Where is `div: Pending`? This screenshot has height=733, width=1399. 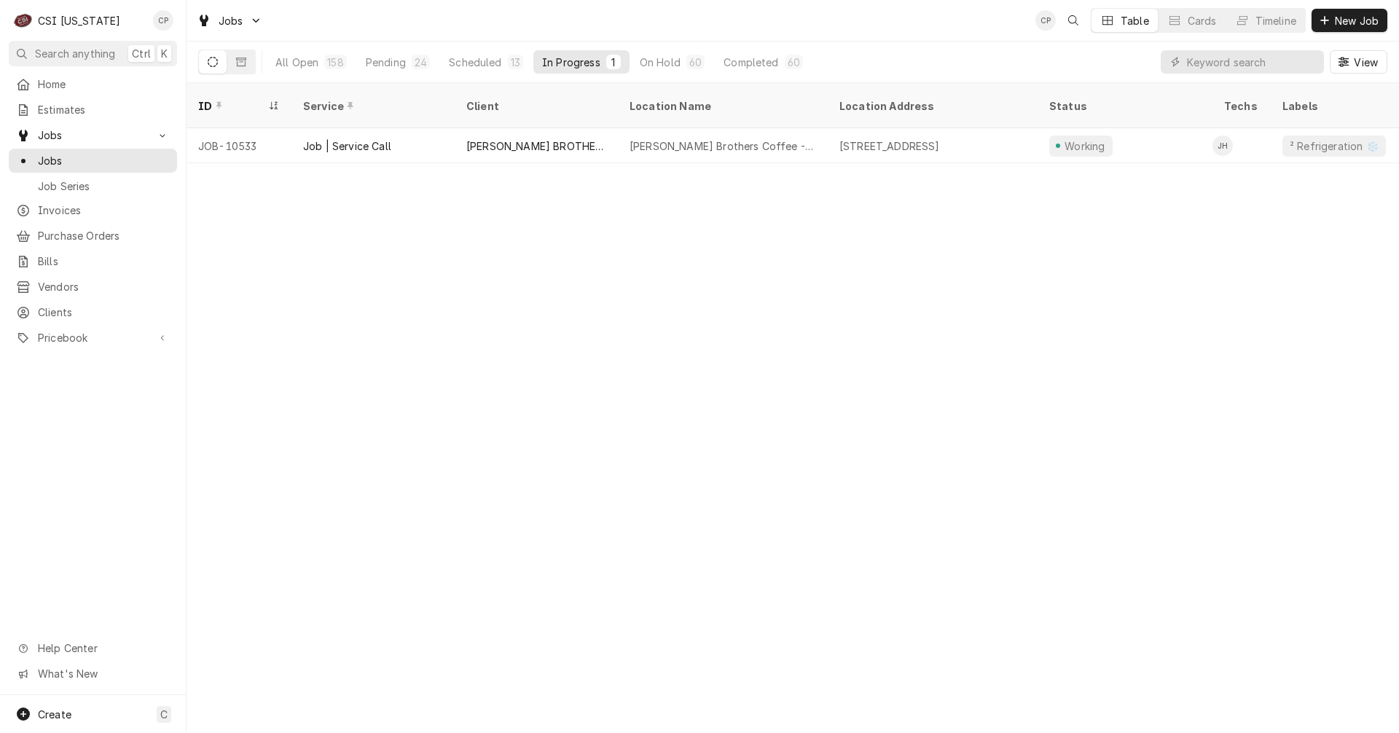 div: Pending is located at coordinates (385, 62).